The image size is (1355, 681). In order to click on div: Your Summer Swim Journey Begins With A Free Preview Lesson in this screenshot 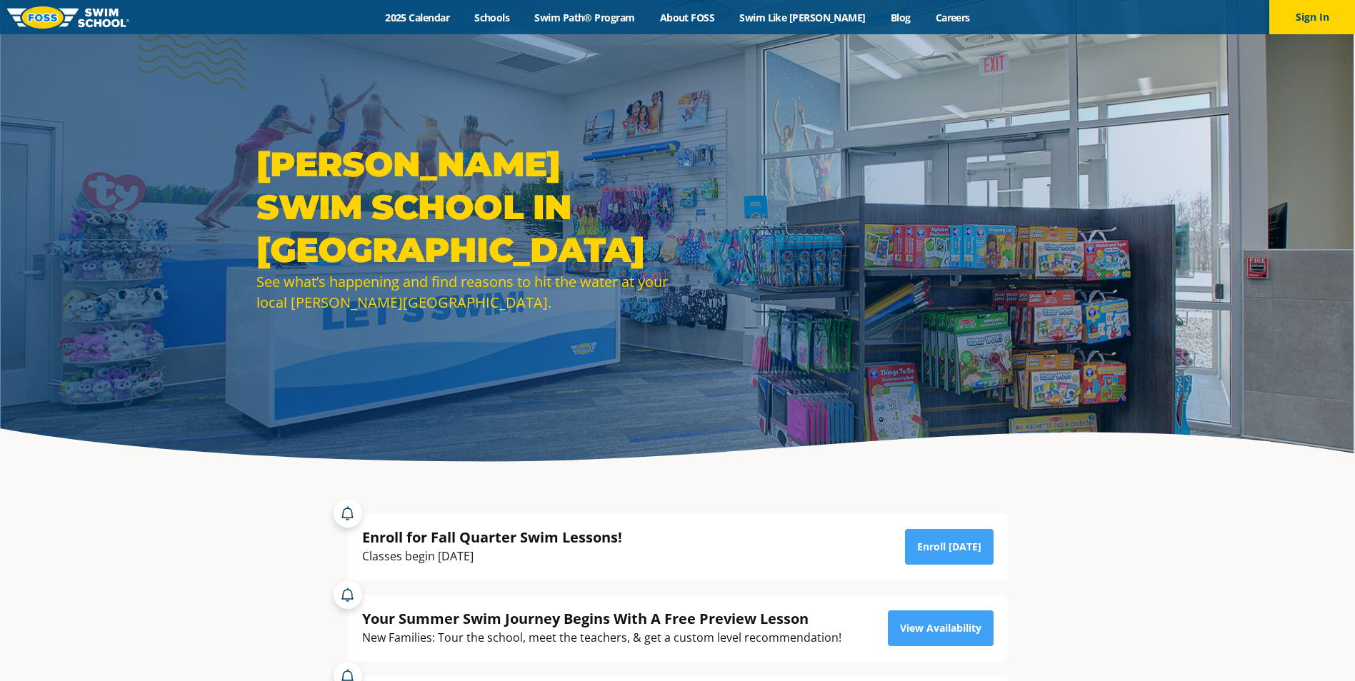, I will do `click(601, 618)`.